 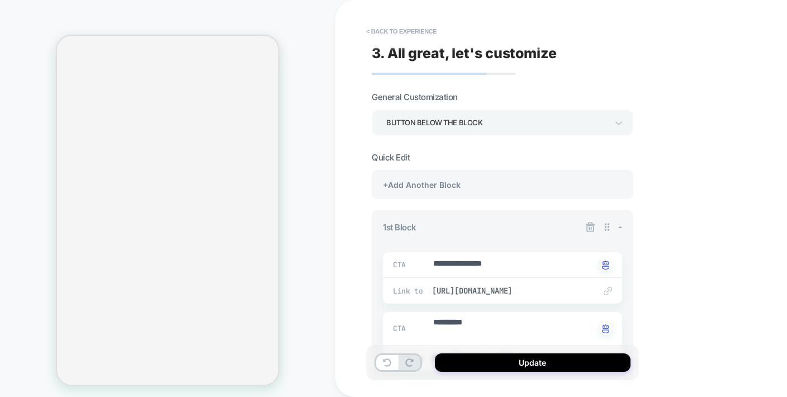 What do you see at coordinates (410, 291) in the screenshot?
I see `span: Link to` at bounding box center [410, 291].